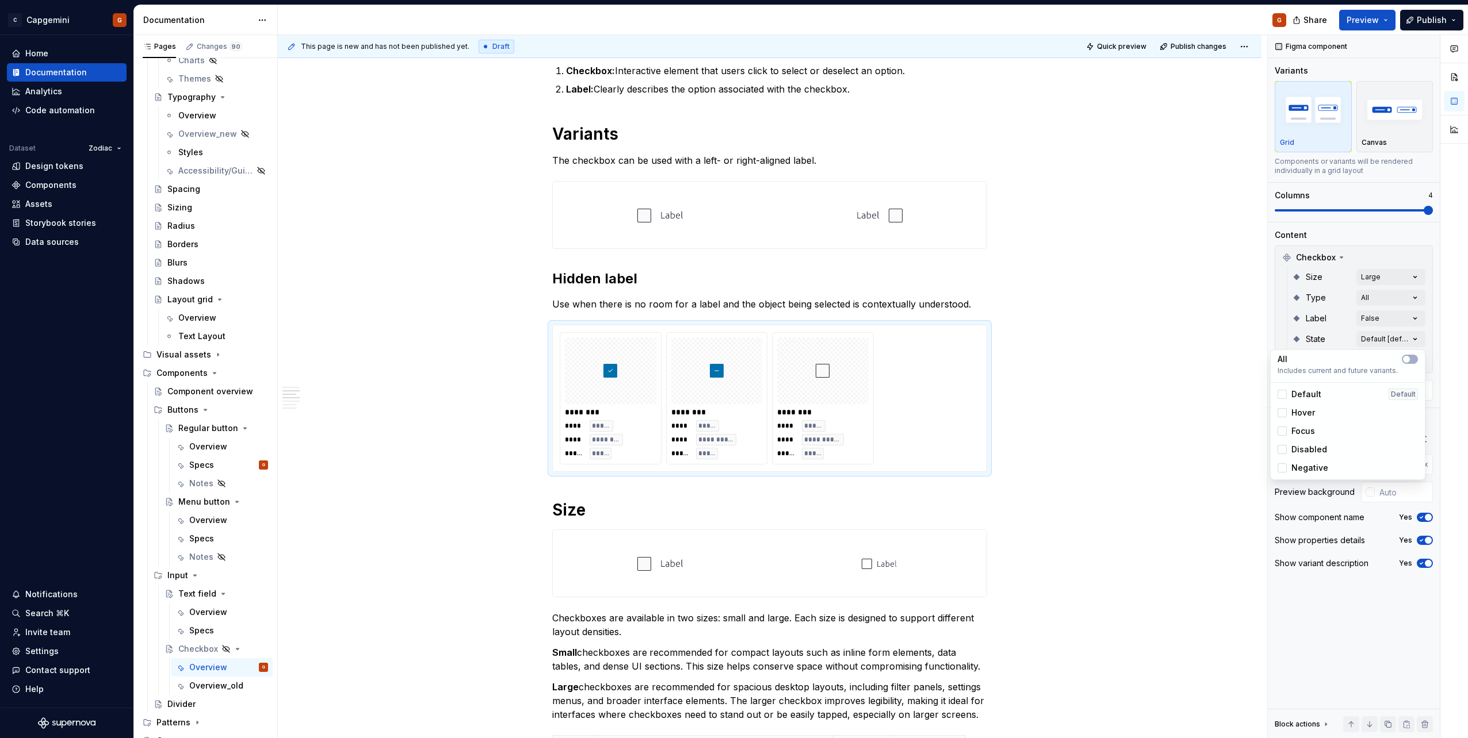  I want to click on span: Disabled, so click(1309, 450).